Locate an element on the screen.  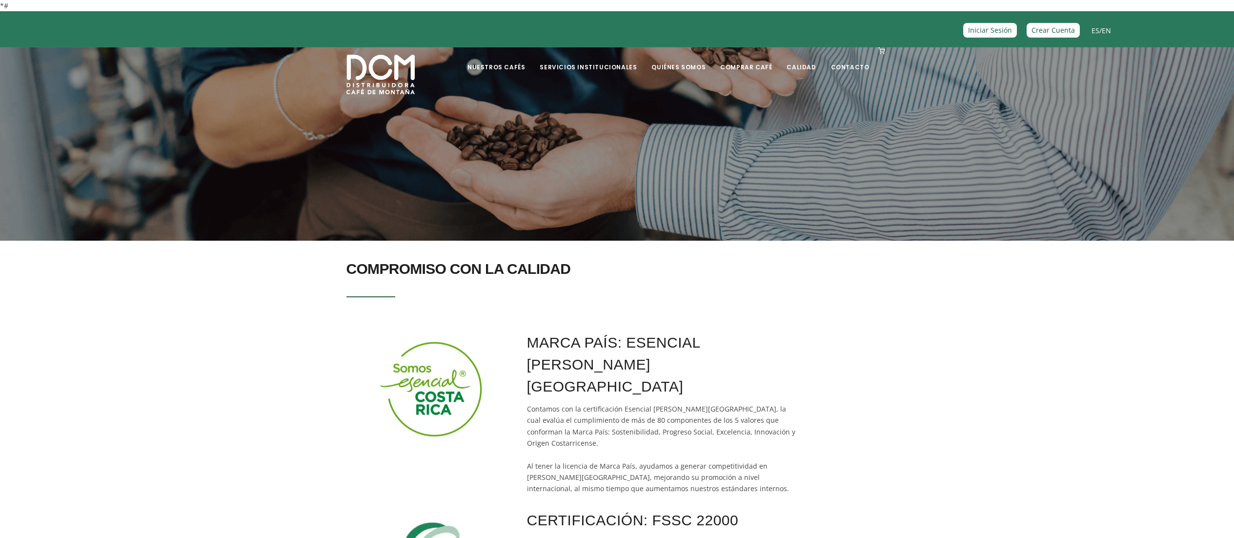
img: Esencial%20CR%20Logo.png is located at coordinates (432, 389).